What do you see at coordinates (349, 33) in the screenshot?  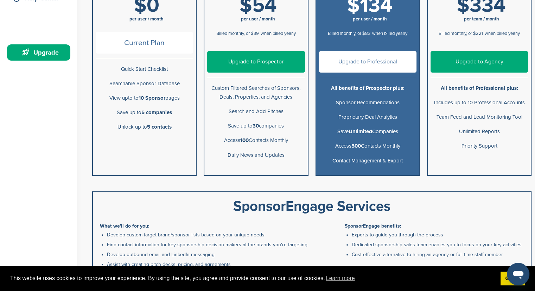 I see `span: Billed monthly, or $83` at bounding box center [349, 33].